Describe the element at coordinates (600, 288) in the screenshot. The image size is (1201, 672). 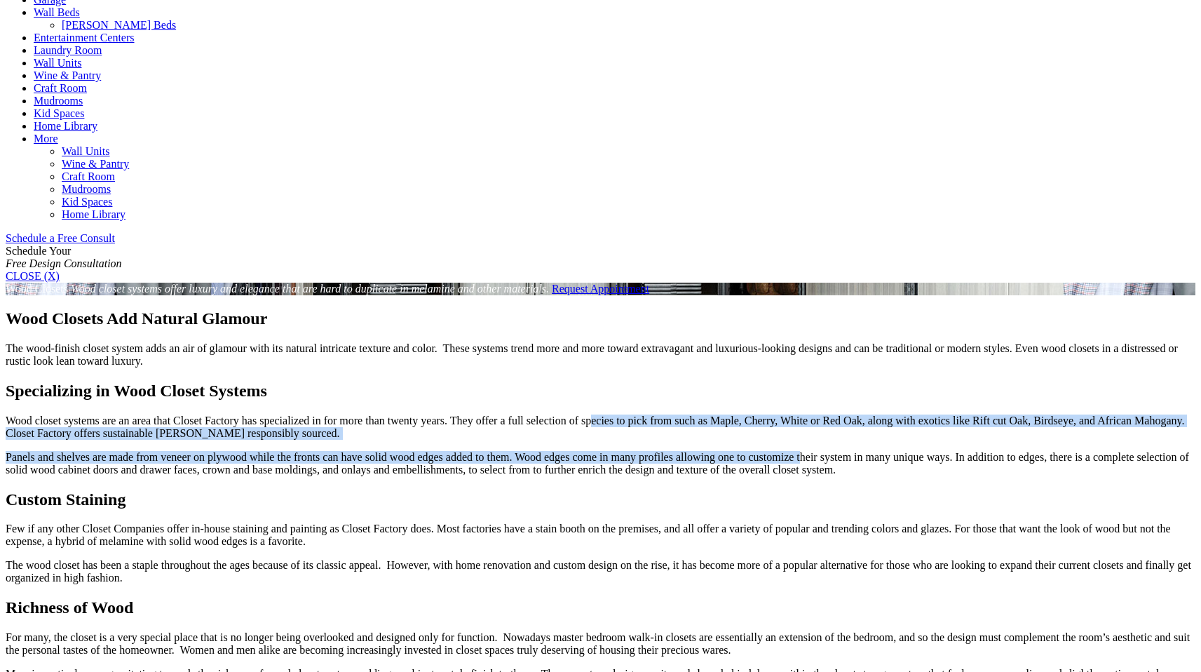
I see `a: Request Appointment` at that location.